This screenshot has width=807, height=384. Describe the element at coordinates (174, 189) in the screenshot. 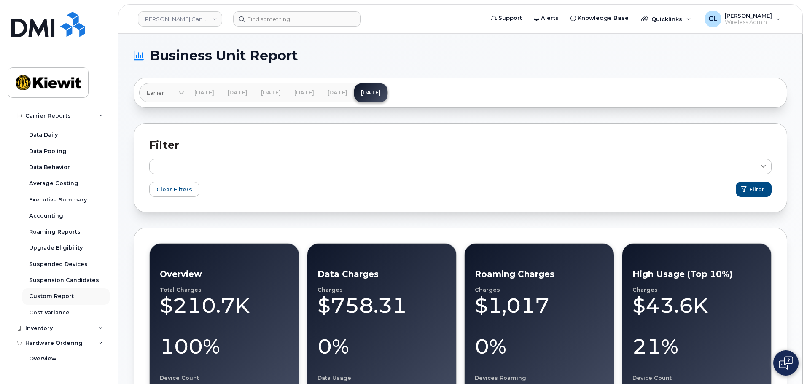

I see `button: Clear Filters` at that location.